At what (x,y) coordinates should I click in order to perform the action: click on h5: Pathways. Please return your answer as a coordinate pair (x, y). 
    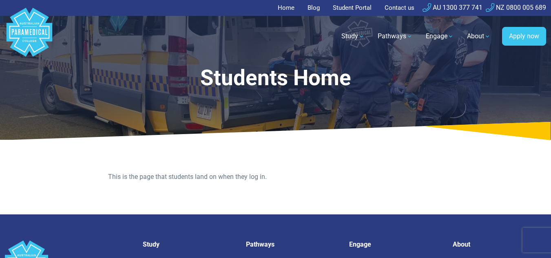
    Looking at the image, I should click on (293, 244).